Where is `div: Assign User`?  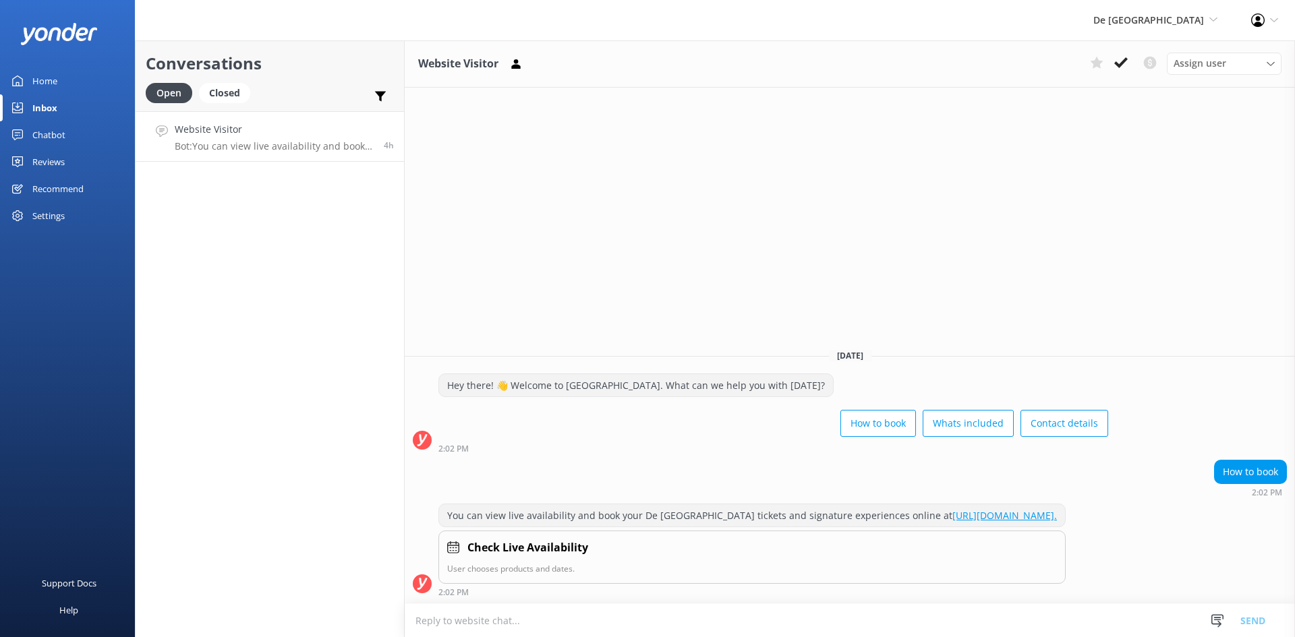
div: Assign User is located at coordinates (1224, 63).